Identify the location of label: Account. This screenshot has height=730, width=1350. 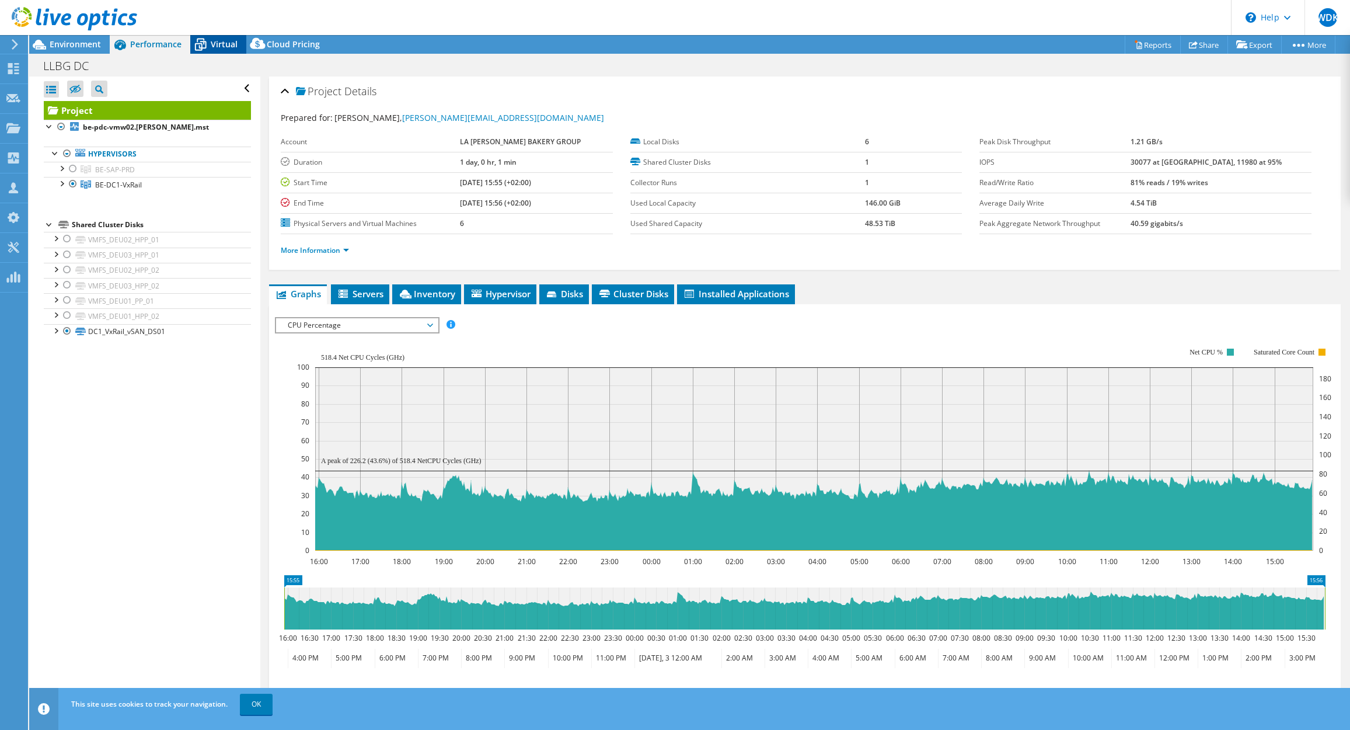
(370, 142).